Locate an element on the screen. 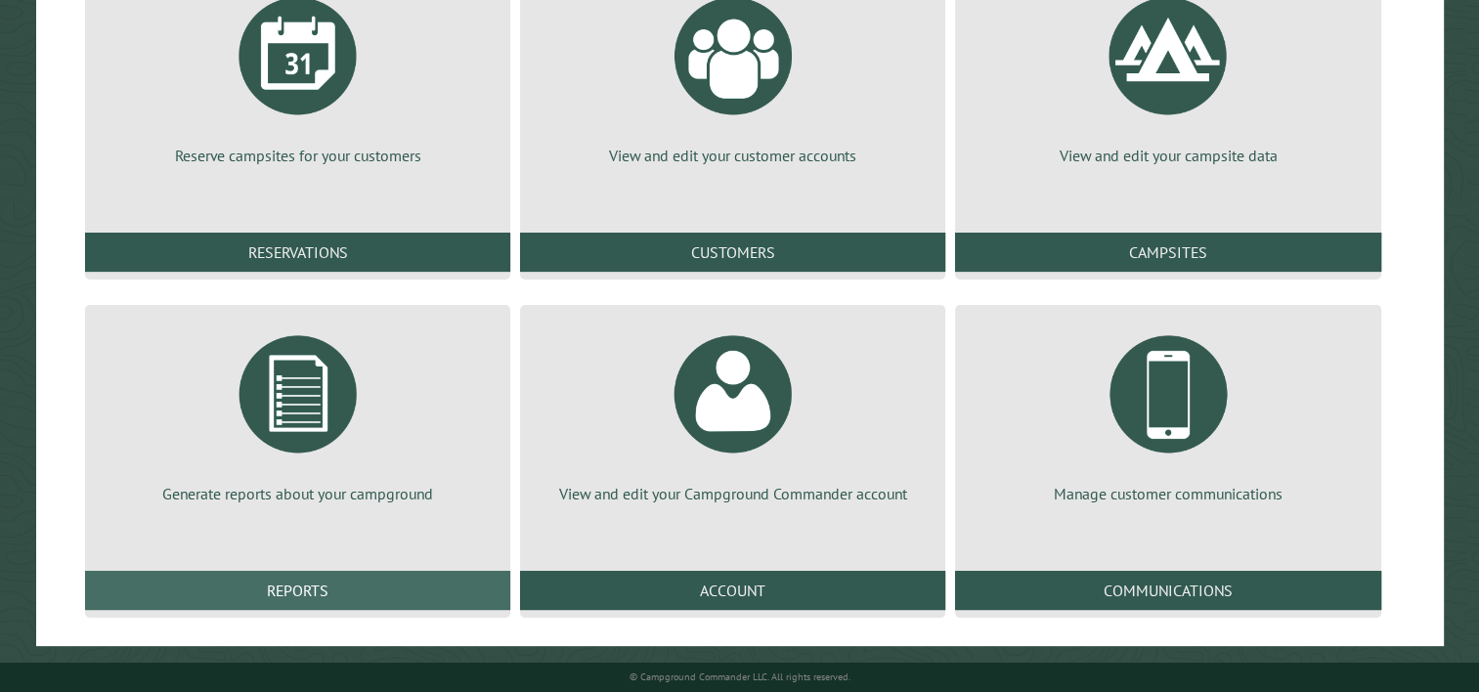 Image resolution: width=1479 pixels, height=692 pixels. p: View and edit your campsite data is located at coordinates (1167, 155).